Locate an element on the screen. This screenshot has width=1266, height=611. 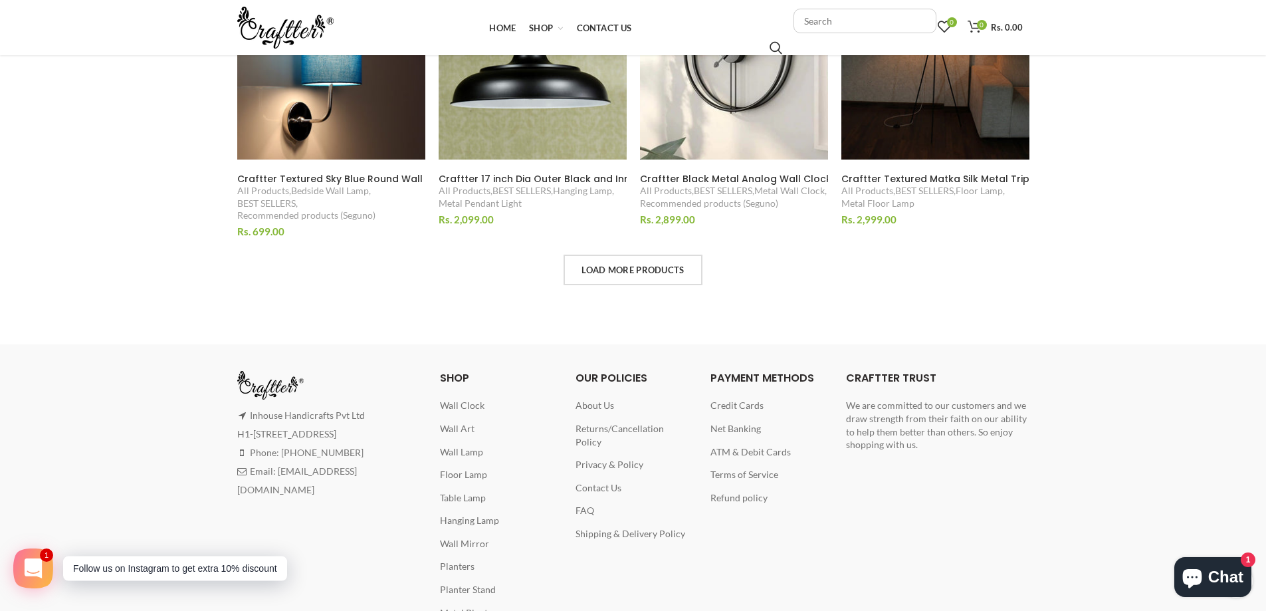
a: Credit Cards is located at coordinates (737, 405).